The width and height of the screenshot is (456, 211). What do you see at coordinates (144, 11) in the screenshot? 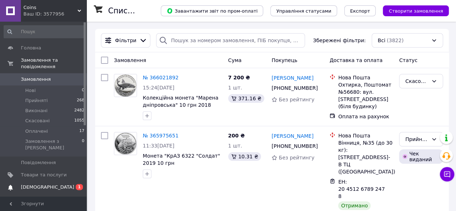
I see `h1: Список замовлень` at bounding box center [144, 11].